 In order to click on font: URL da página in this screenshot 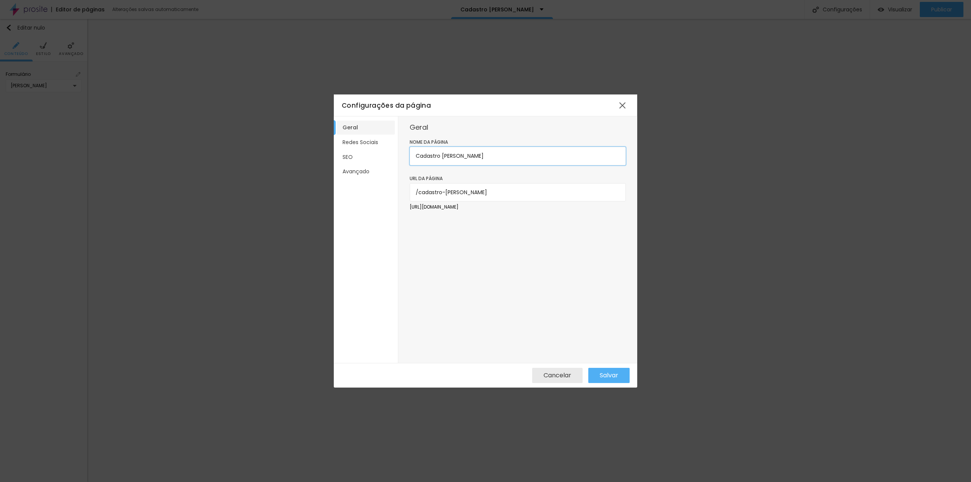, I will do `click(426, 178)`.